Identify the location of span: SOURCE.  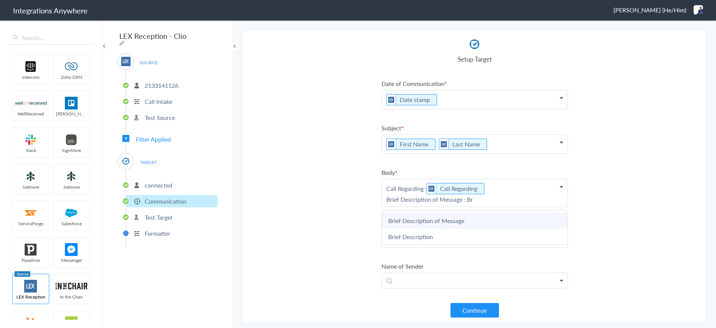
(148, 62).